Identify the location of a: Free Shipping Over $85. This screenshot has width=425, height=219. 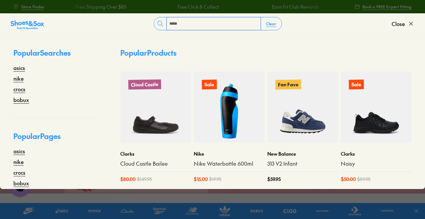
(100, 7).